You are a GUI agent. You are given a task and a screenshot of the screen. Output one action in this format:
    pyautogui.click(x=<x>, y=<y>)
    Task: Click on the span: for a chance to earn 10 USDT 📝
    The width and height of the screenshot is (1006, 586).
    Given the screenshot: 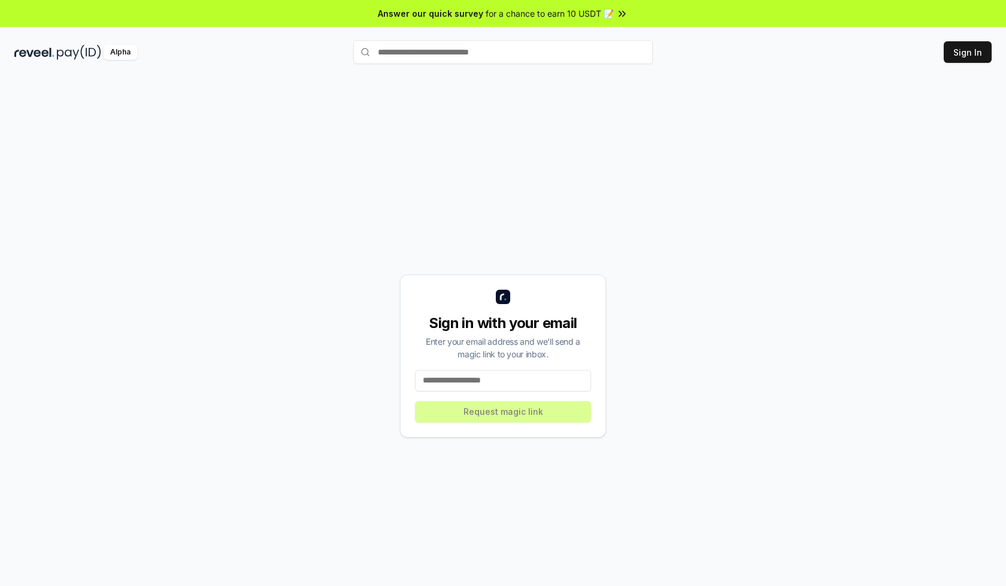 What is the action you would take?
    pyautogui.click(x=550, y=13)
    